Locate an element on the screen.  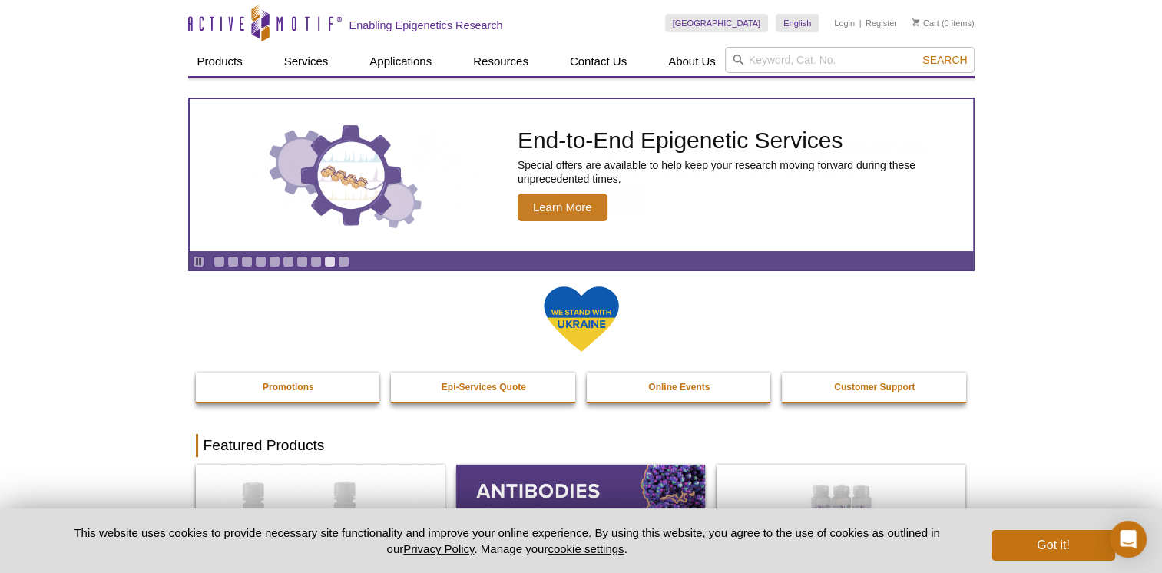
a: Go to slide 9 is located at coordinates (329, 261).